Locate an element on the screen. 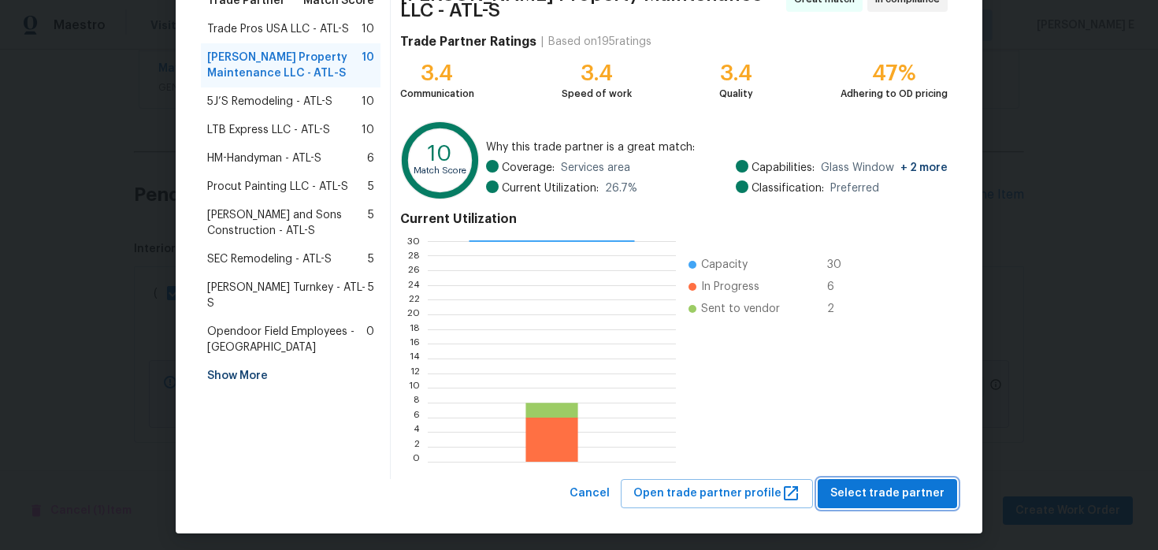 This screenshot has height=550, width=1158. text: 22 is located at coordinates (414, 299).